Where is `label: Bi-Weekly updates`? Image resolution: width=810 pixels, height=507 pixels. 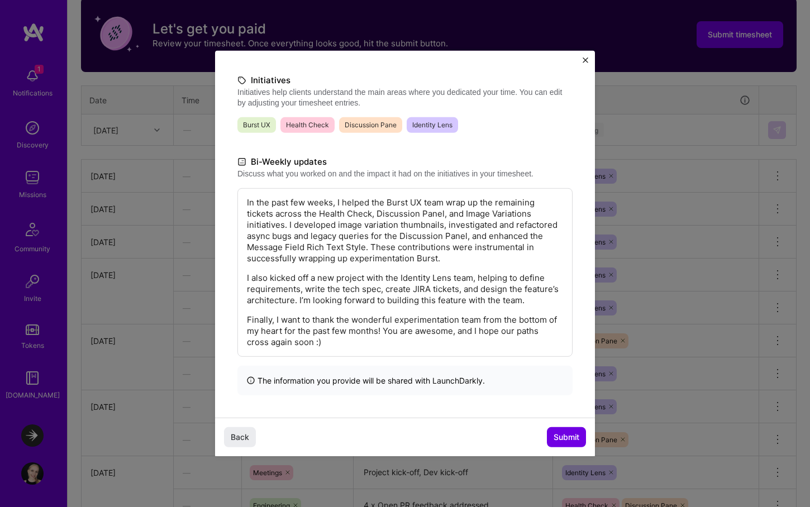
label: Bi-Weekly updates is located at coordinates (405, 162).